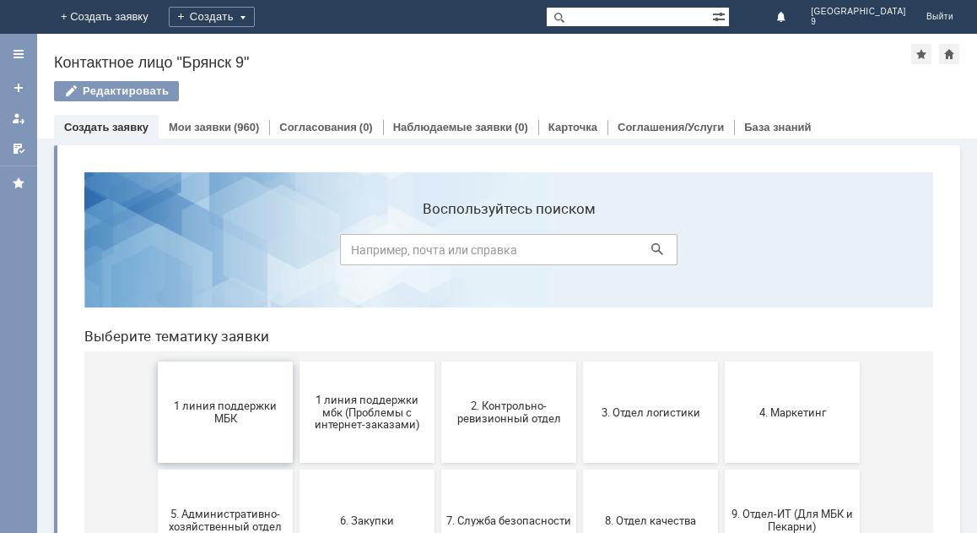 The width and height of the screenshot is (977, 533). What do you see at coordinates (154, 361) in the screenshot?
I see `button: 5. Административно-хозяйственный отдел` at bounding box center [154, 361].